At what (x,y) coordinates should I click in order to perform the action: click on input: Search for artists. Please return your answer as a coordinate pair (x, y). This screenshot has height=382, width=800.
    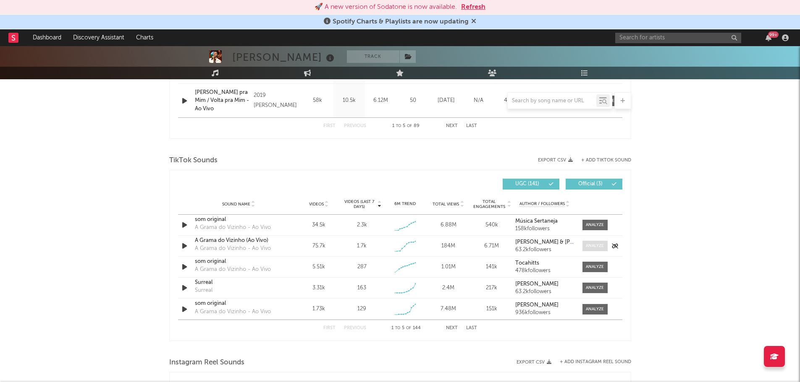
    Looking at the image, I should click on (678, 38).